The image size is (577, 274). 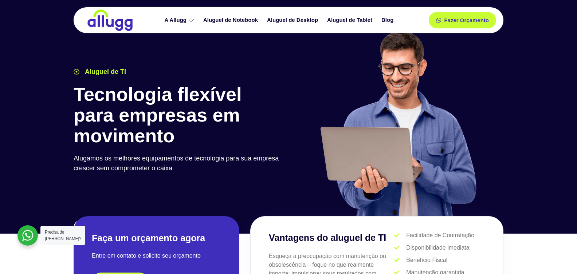 I want to click on h3: Vantagens do aluguel de TI, so click(x=332, y=238).